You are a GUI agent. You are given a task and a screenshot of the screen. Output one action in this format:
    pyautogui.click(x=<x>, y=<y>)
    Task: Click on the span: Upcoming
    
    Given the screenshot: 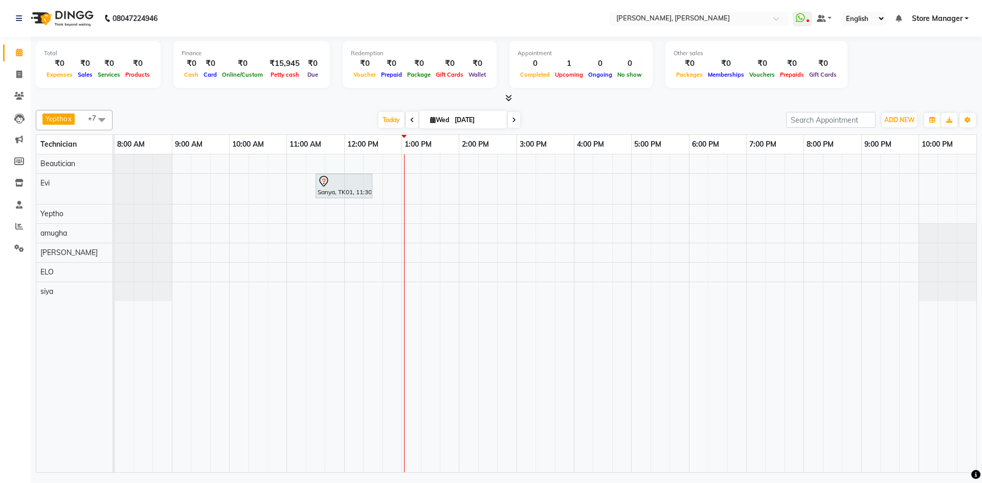 What is the action you would take?
    pyautogui.click(x=569, y=75)
    